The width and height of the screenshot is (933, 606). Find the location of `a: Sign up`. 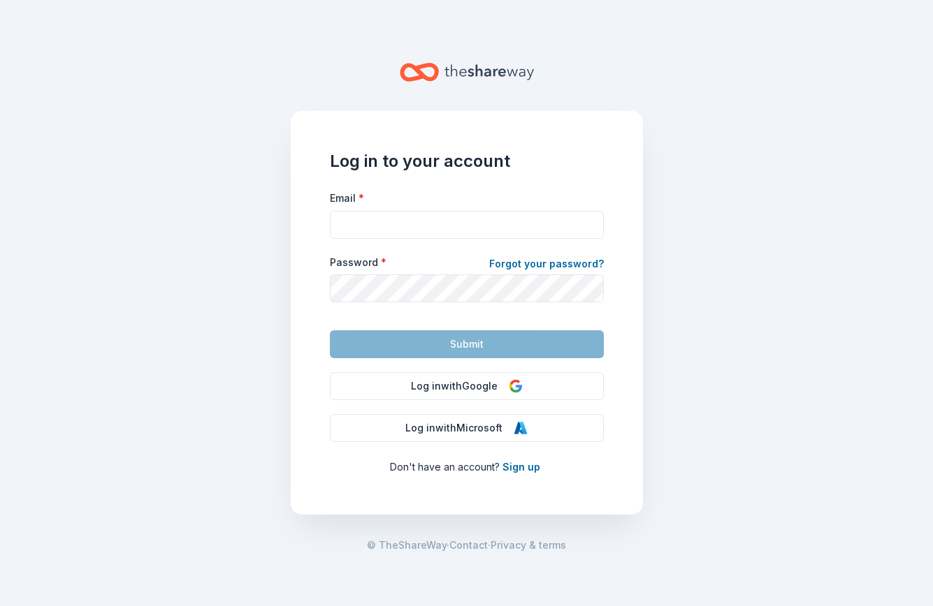

a: Sign up is located at coordinates (521, 467).